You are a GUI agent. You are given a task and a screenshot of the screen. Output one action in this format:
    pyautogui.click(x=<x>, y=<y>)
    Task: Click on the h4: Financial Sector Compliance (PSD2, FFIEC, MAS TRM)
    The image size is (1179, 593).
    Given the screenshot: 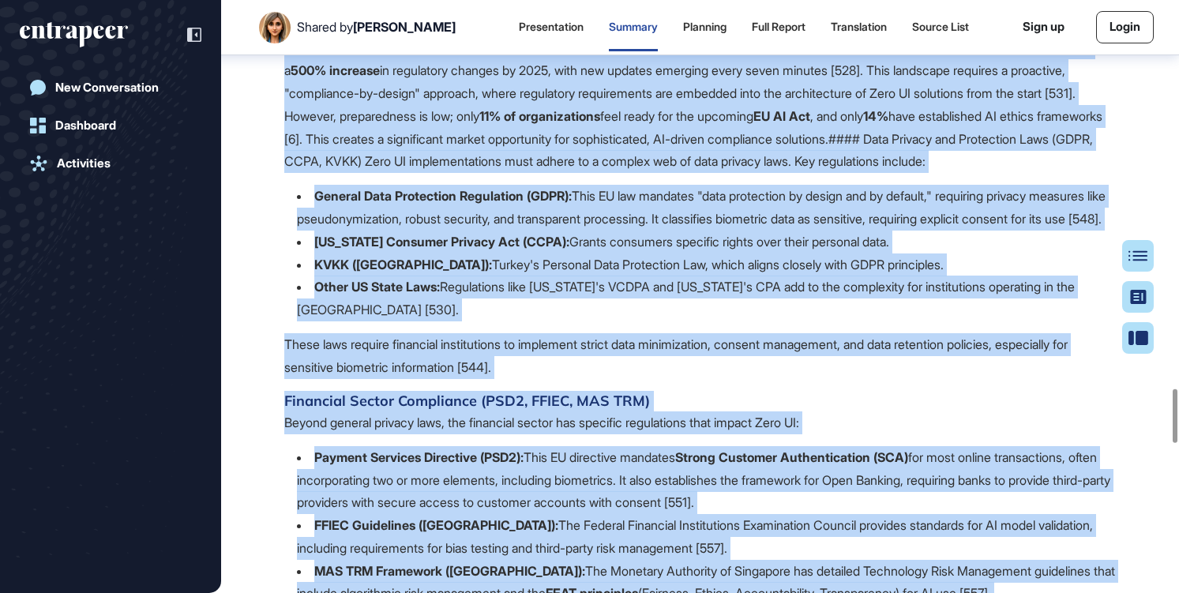 What is the action you would take?
    pyautogui.click(x=700, y=401)
    